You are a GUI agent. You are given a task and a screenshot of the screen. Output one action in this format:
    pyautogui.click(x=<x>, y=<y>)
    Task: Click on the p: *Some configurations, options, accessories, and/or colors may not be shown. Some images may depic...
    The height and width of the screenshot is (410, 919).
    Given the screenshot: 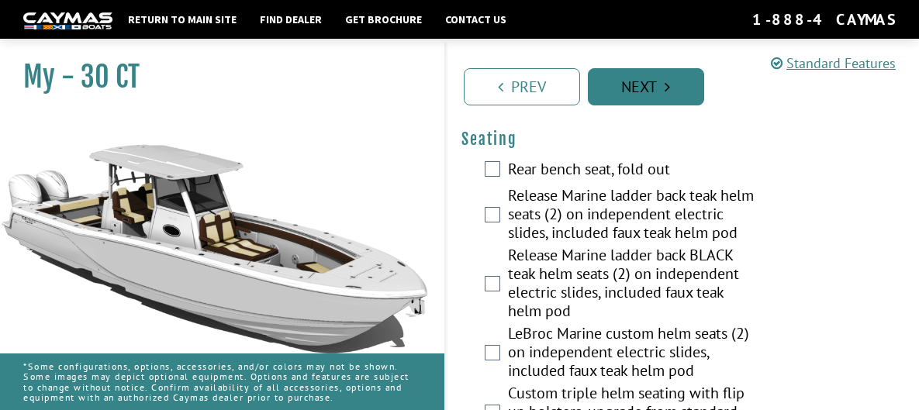 What is the action you would take?
    pyautogui.click(x=222, y=382)
    